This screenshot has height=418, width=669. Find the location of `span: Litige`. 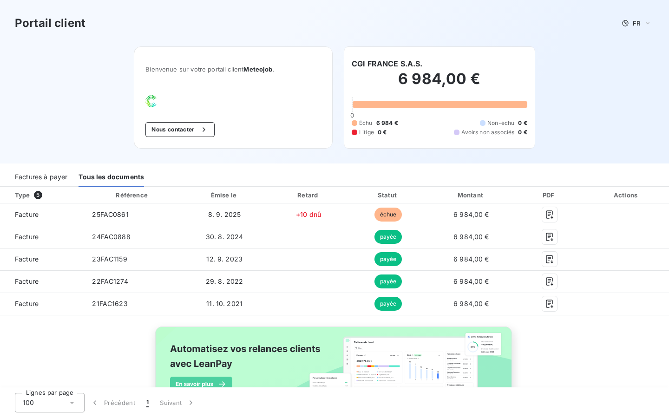

span: Litige is located at coordinates (366, 132).